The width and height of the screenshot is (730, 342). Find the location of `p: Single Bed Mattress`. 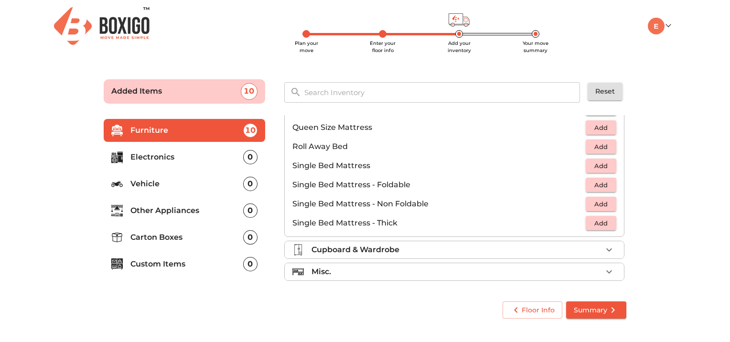

p: Single Bed Mattress is located at coordinates (439, 166).